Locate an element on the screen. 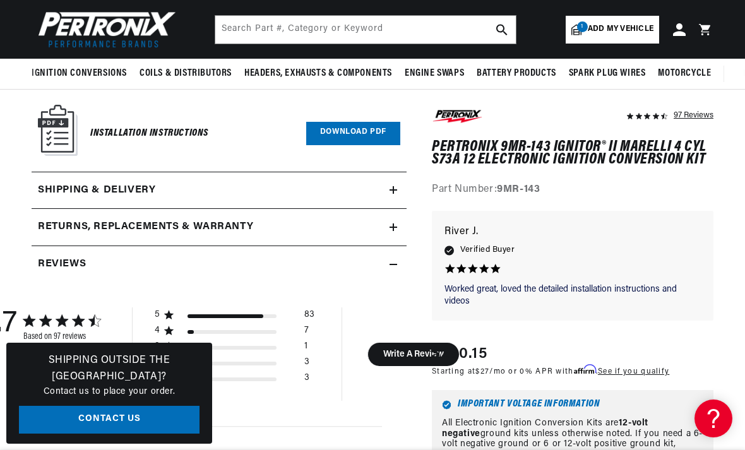 Image resolution: width=745 pixels, height=450 pixels. span: Coils & Distributors is located at coordinates (186, 73).